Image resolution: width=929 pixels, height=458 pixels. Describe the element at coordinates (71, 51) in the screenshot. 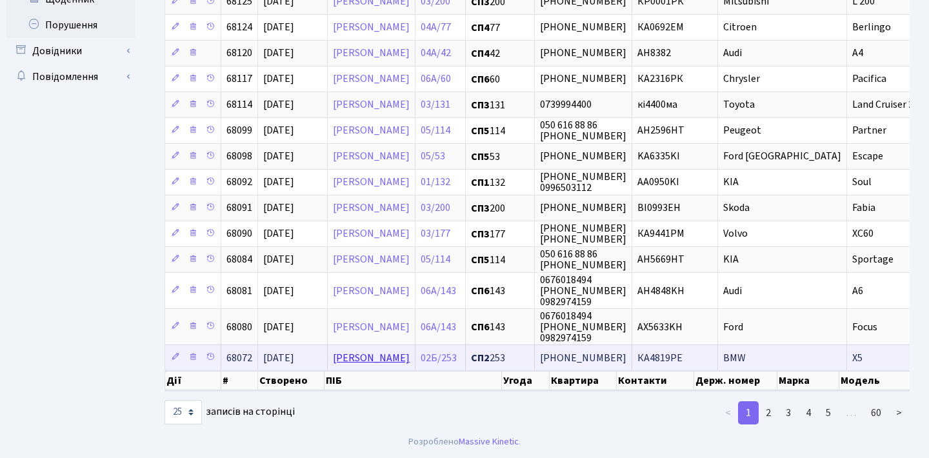

I see `a: Довідники` at that location.